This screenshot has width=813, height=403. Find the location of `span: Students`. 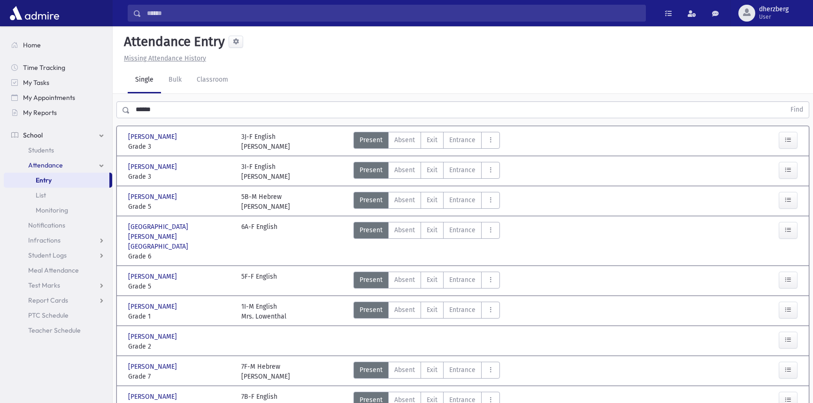

span: Students is located at coordinates (41, 150).